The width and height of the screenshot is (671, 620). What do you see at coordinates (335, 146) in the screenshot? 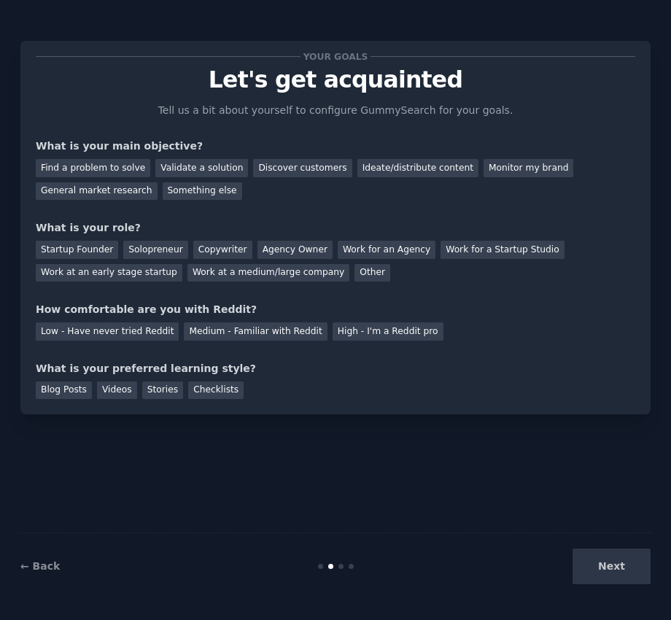
I see `div: What is your main objective?` at bounding box center [335, 146].